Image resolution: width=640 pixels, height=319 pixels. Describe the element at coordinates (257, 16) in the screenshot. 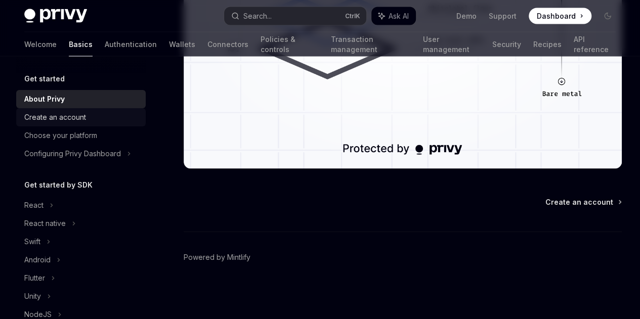

I see `div: Search...` at that location.